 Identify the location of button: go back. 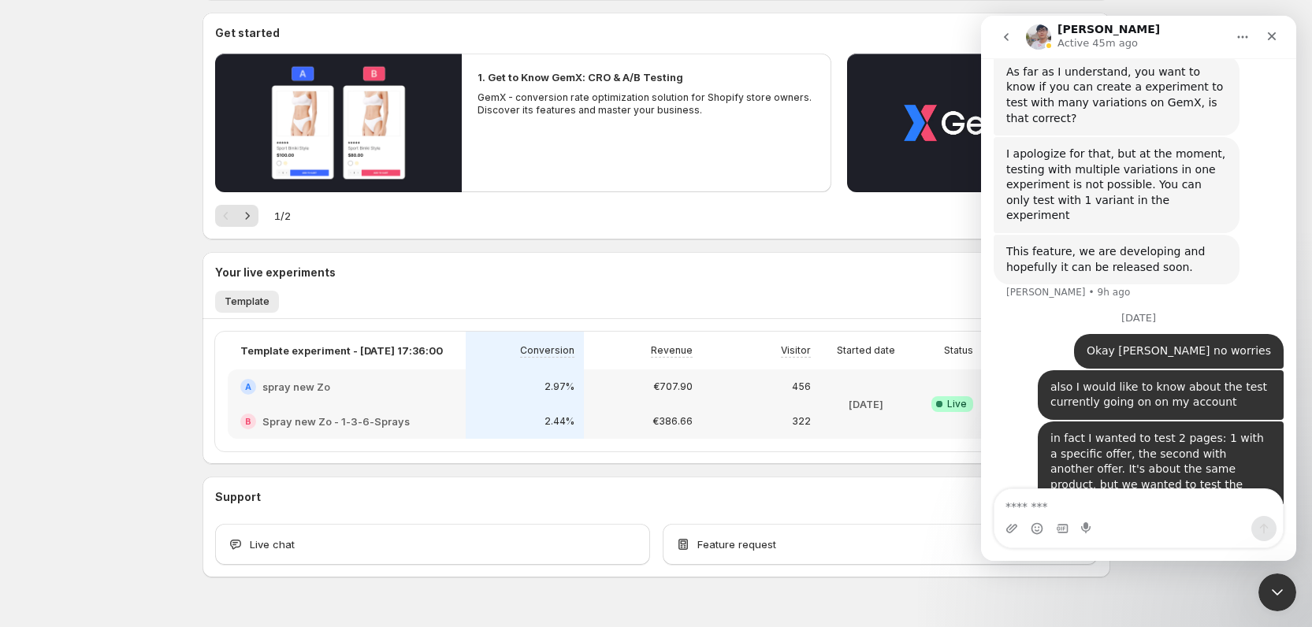
(25, 21).